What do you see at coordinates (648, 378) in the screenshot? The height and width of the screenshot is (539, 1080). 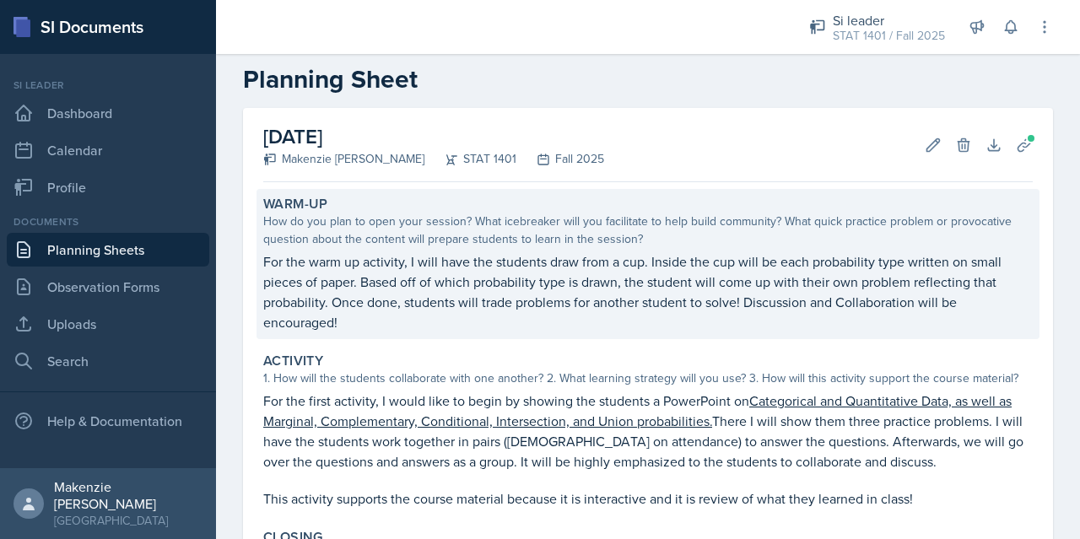 I see `div: 1. How will the students collaborate with one another? 2. What learning strategy will you use? 3....` at bounding box center [648, 378].